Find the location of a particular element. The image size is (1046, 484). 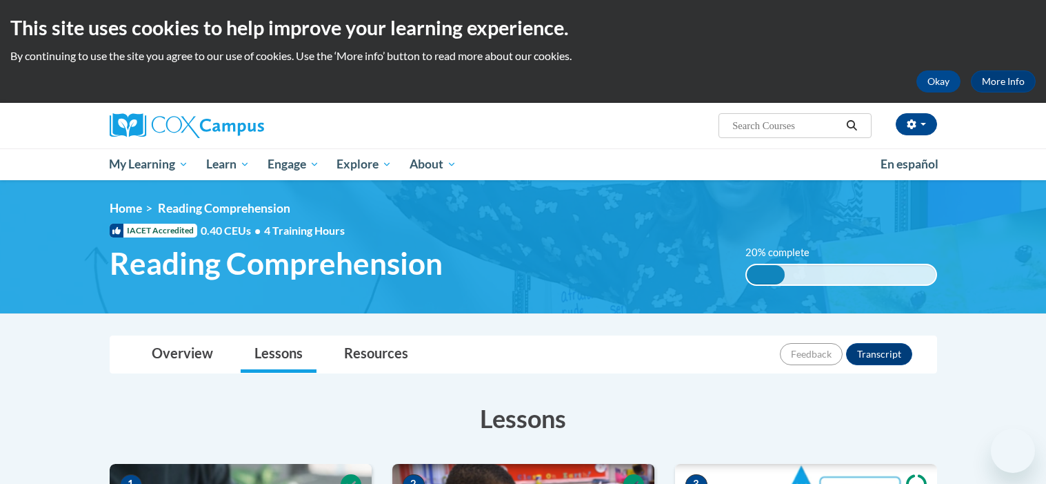

button: Okay is located at coordinates (939, 81).